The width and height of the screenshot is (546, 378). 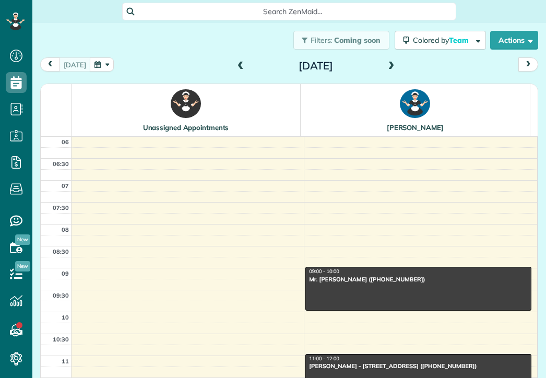 I want to click on button: prev, so click(x=50, y=64).